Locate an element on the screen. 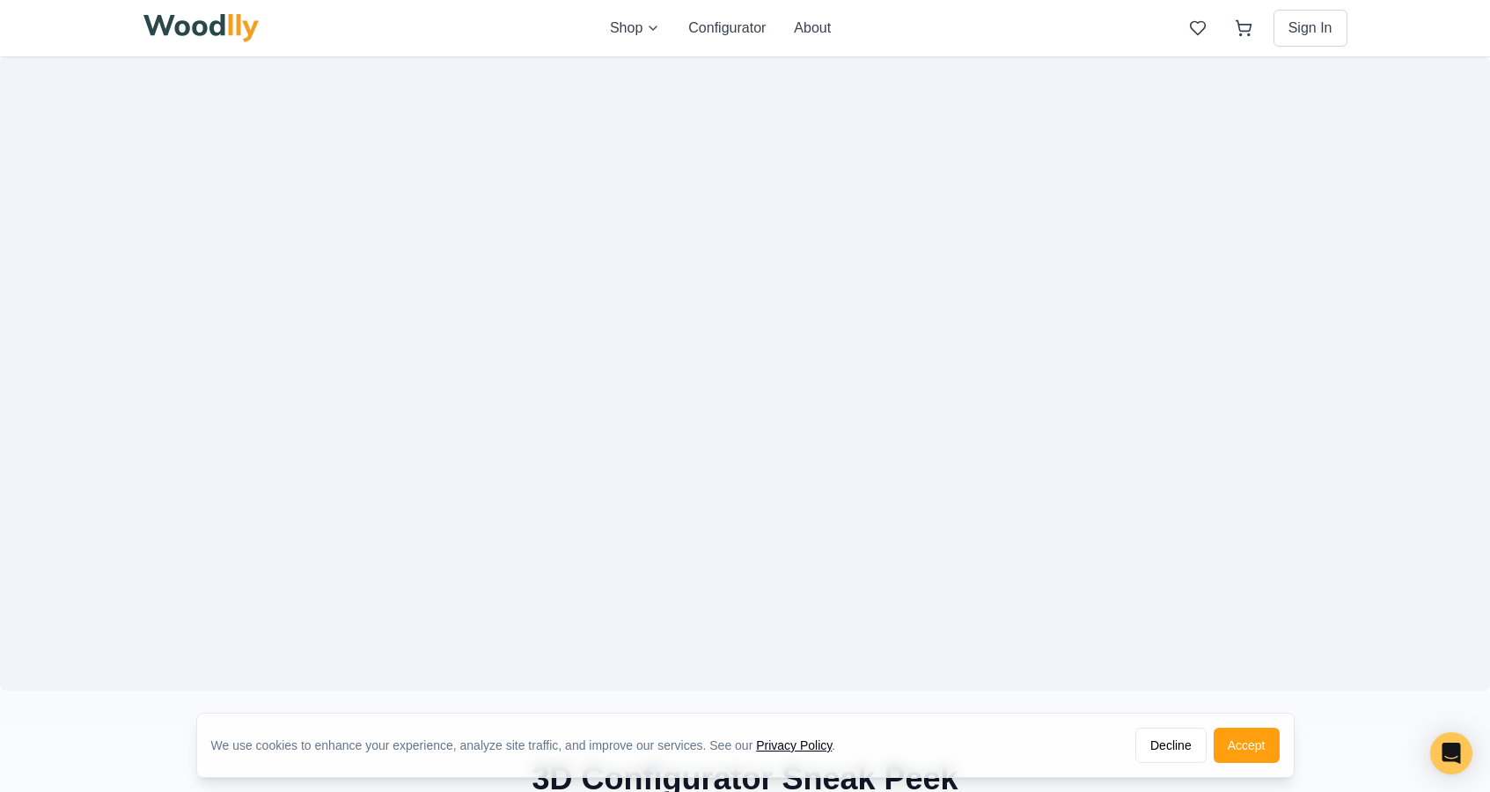  button: Decline is located at coordinates (1170, 745).